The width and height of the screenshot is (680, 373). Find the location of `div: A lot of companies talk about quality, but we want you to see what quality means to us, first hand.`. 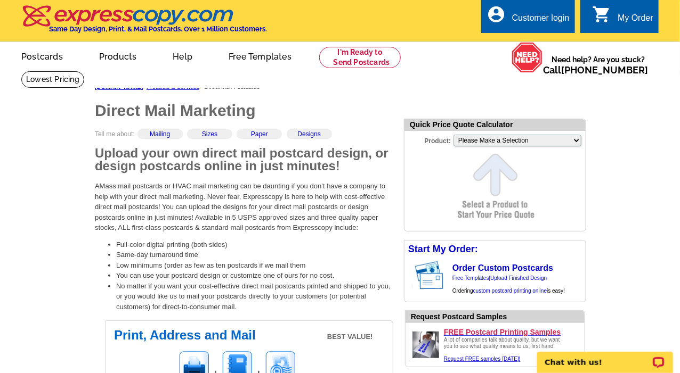

div: A lot of companies talk about quality, but we want you to see what quality means to us, first hand. is located at coordinates (505, 350).